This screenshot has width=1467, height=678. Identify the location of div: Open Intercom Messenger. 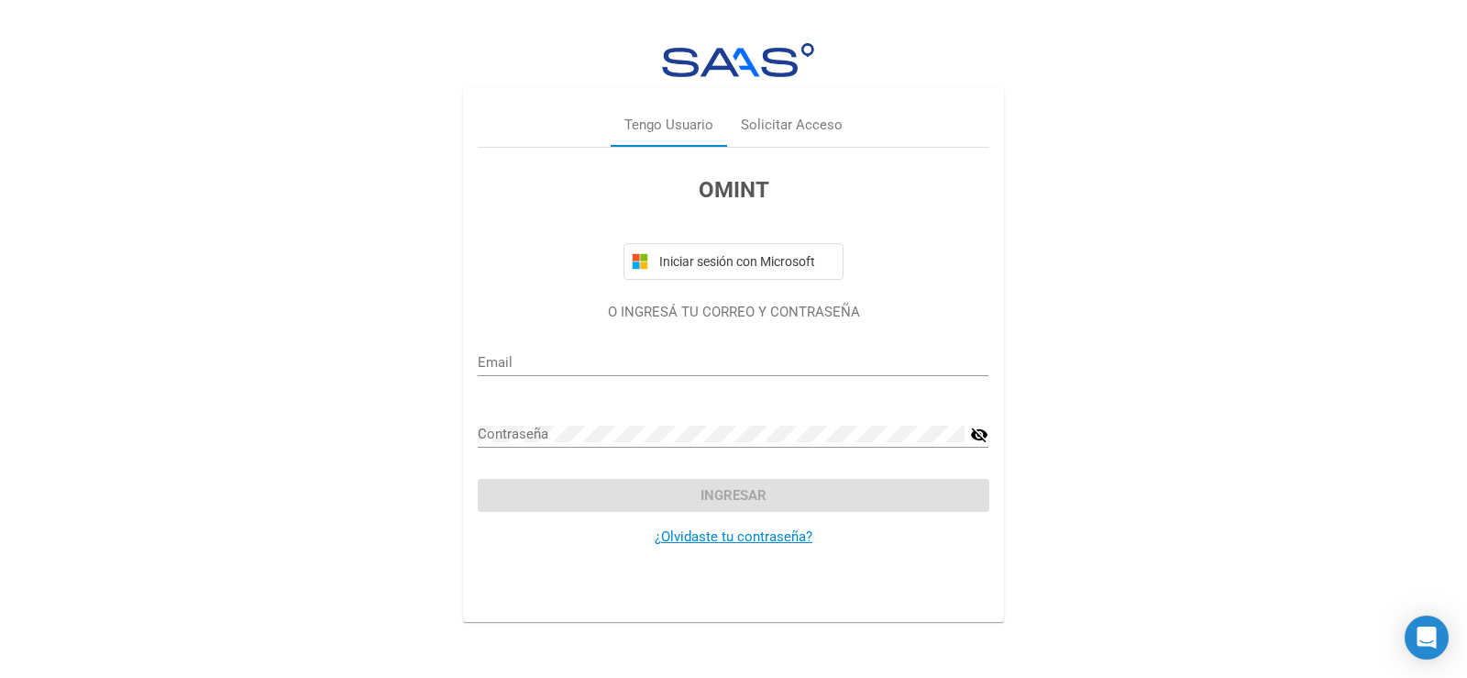
(1427, 637).